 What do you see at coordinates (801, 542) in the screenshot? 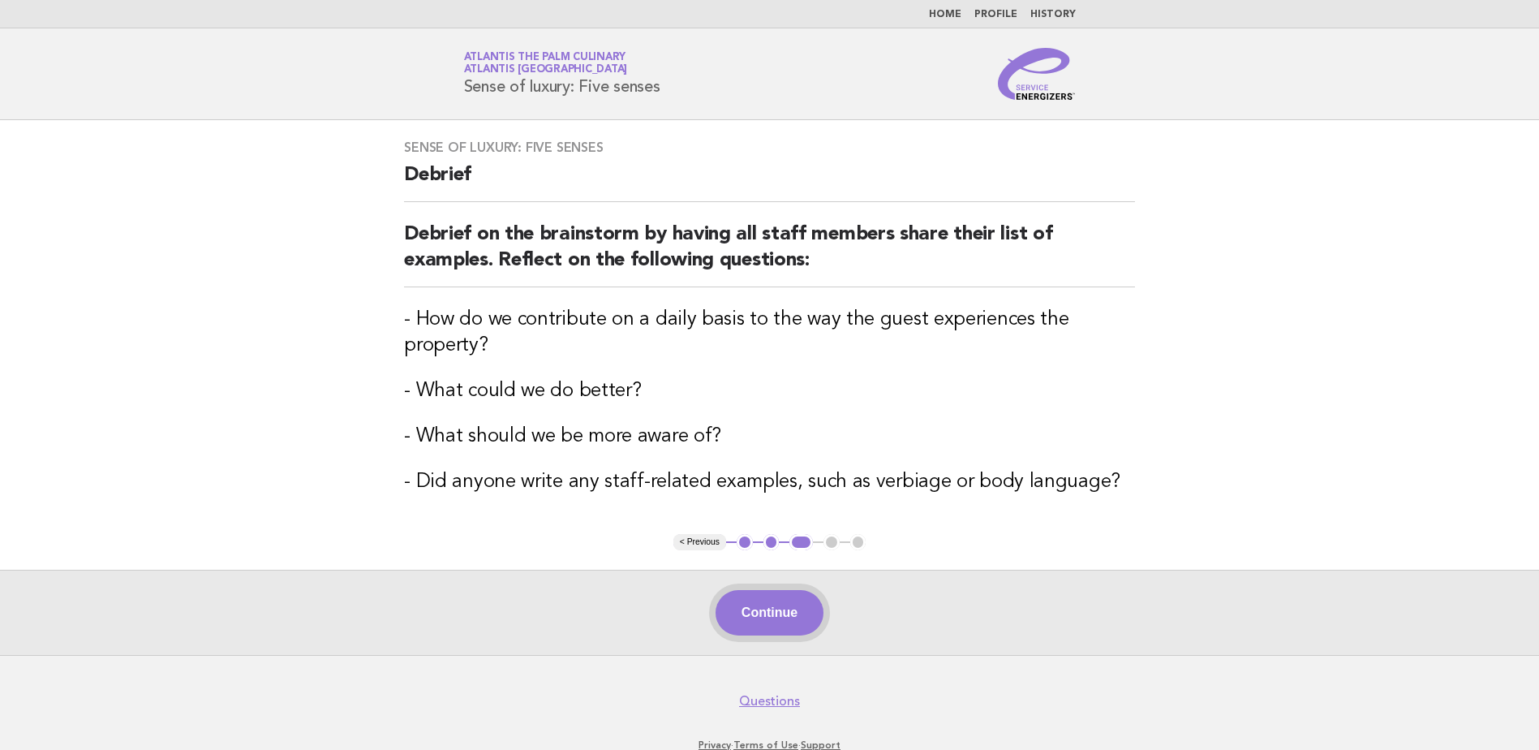
I see `button: 3` at bounding box center [801, 542].